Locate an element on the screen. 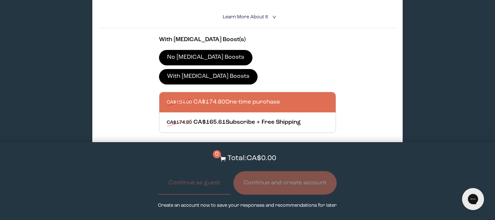  span: Learn More About it is located at coordinates (246, 17).